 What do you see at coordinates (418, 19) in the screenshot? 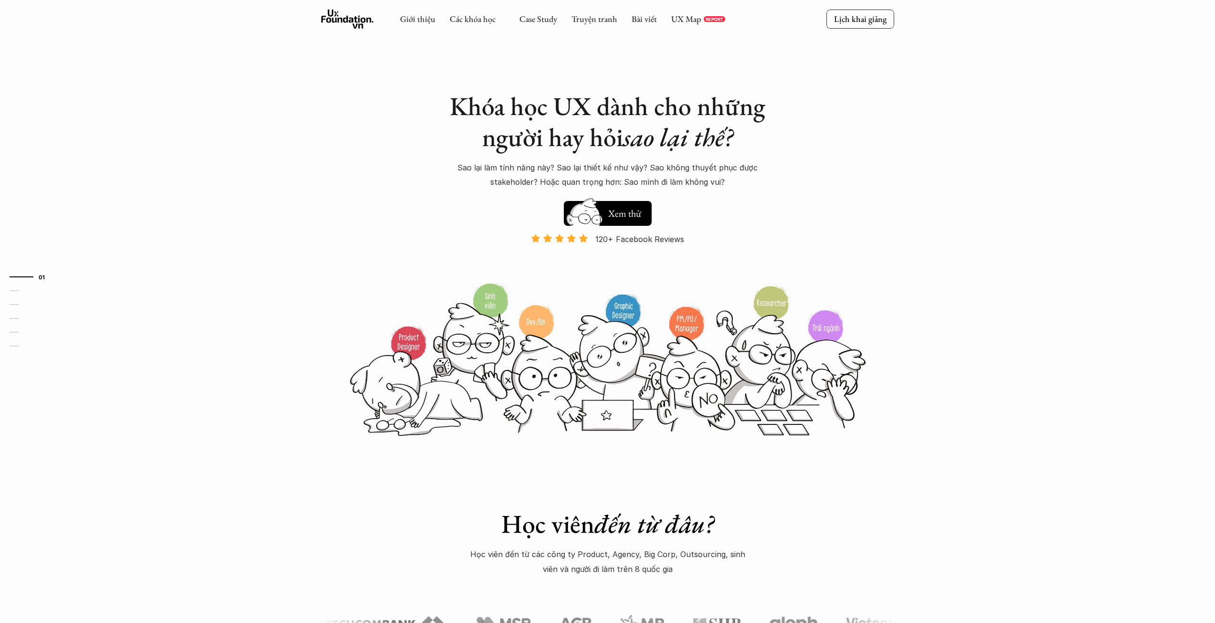
I see `a: Giới thiệu` at bounding box center [418, 19].